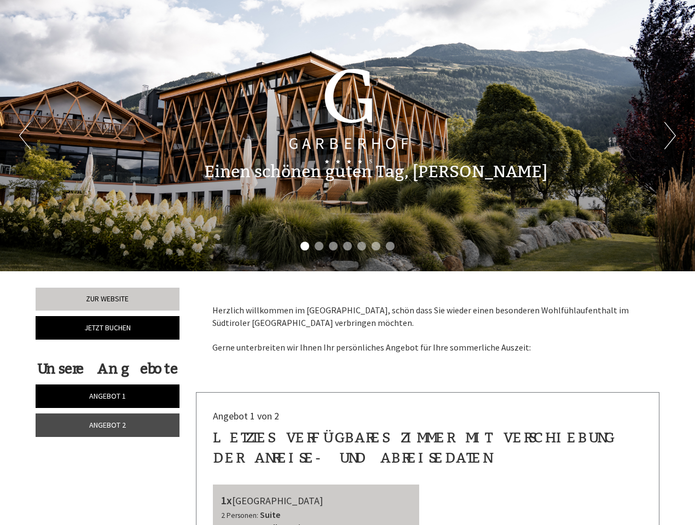 Image resolution: width=695 pixels, height=525 pixels. I want to click on button: Next, so click(670, 136).